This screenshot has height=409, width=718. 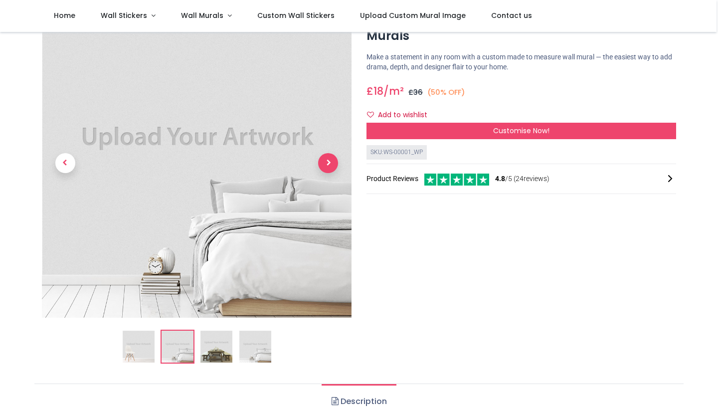 I want to click on span: 36, so click(x=418, y=92).